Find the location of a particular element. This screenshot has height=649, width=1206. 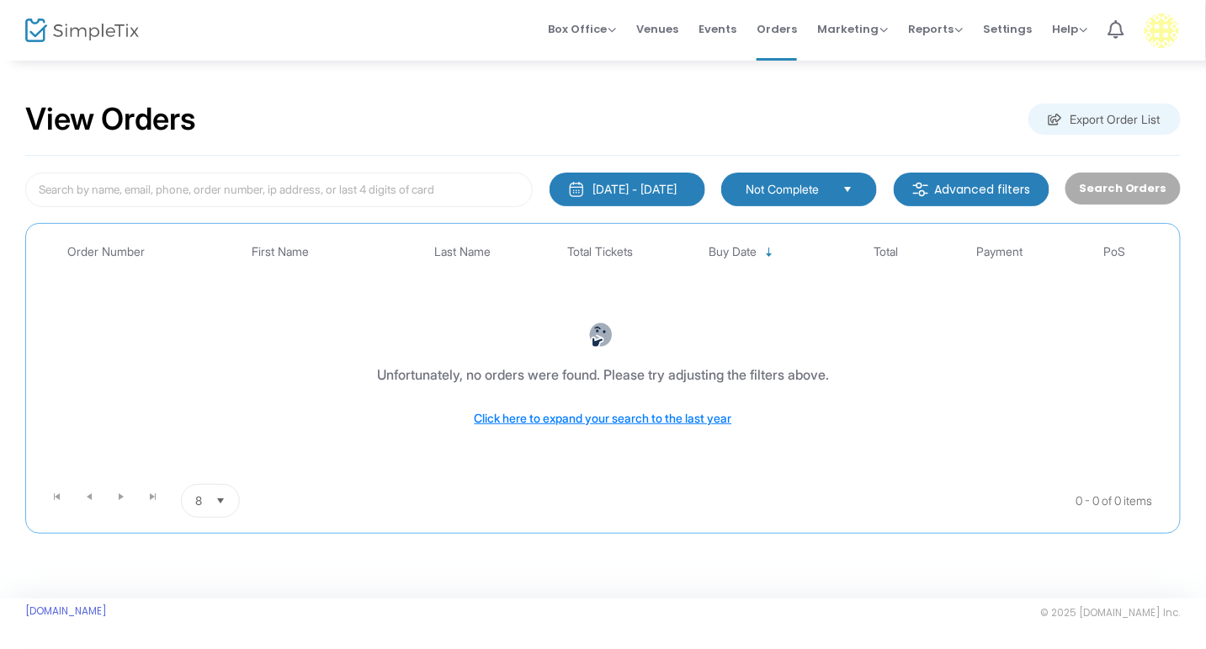

h2: View Orders is located at coordinates (110, 119).